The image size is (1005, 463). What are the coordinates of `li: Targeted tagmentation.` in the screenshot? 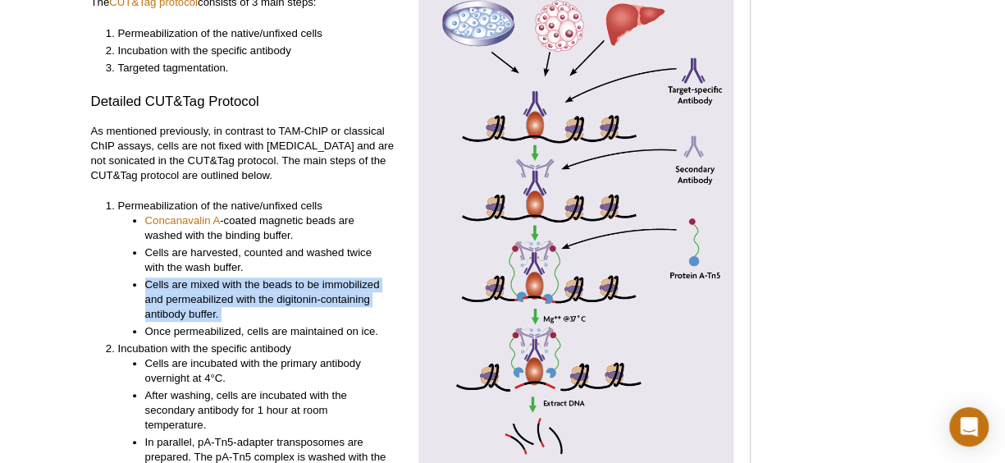 It's located at (253, 68).